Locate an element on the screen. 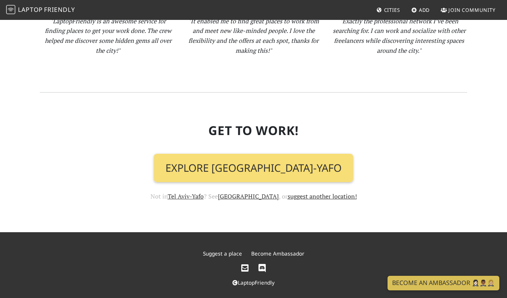  span: Not in ? See , or is located at coordinates (253, 196).